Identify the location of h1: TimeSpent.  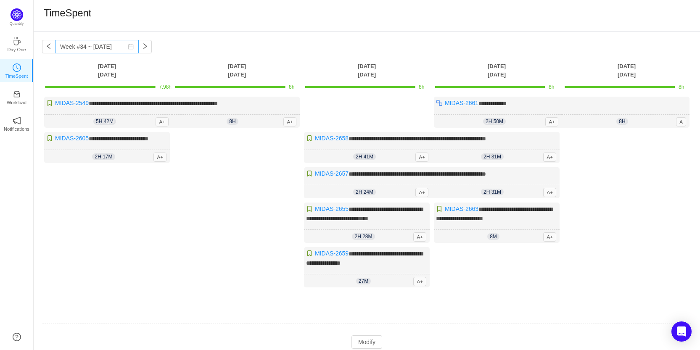
(67, 13).